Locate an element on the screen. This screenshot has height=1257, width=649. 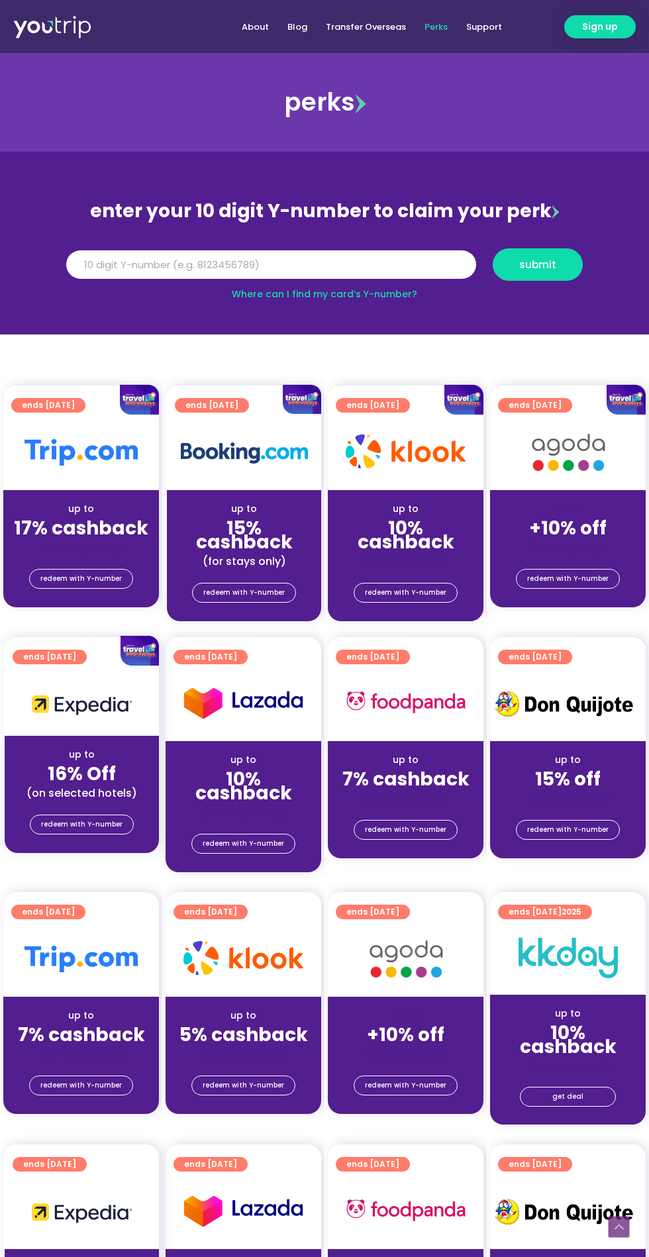
span: 2025 is located at coordinates (572, 911).